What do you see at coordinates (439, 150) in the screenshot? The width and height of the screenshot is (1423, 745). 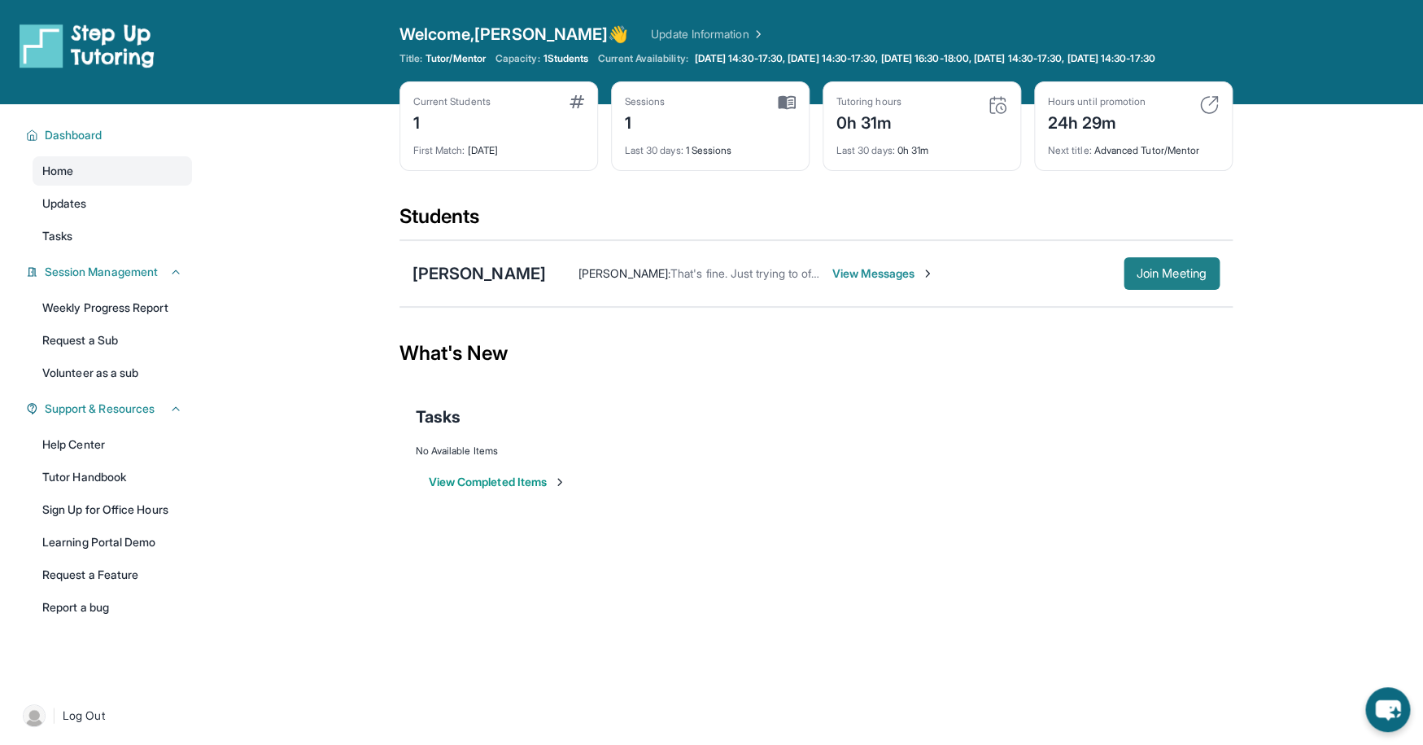 I see `span: First Match :` at bounding box center [439, 150].